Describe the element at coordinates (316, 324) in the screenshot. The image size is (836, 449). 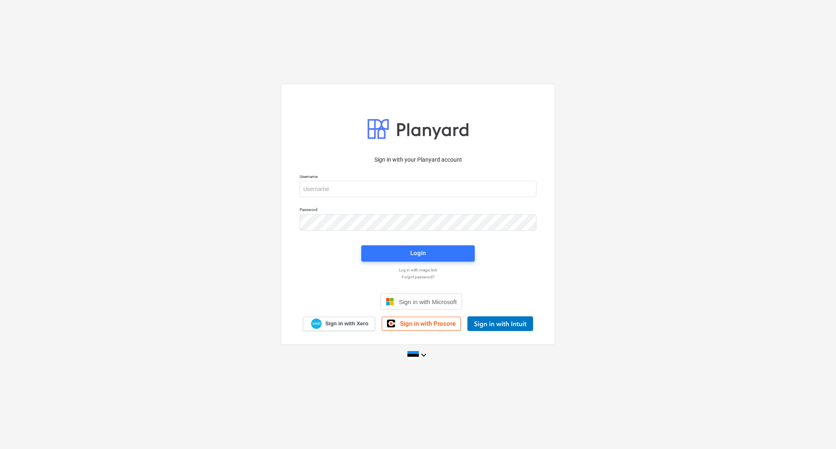
I see `img: Xero logo` at that location.